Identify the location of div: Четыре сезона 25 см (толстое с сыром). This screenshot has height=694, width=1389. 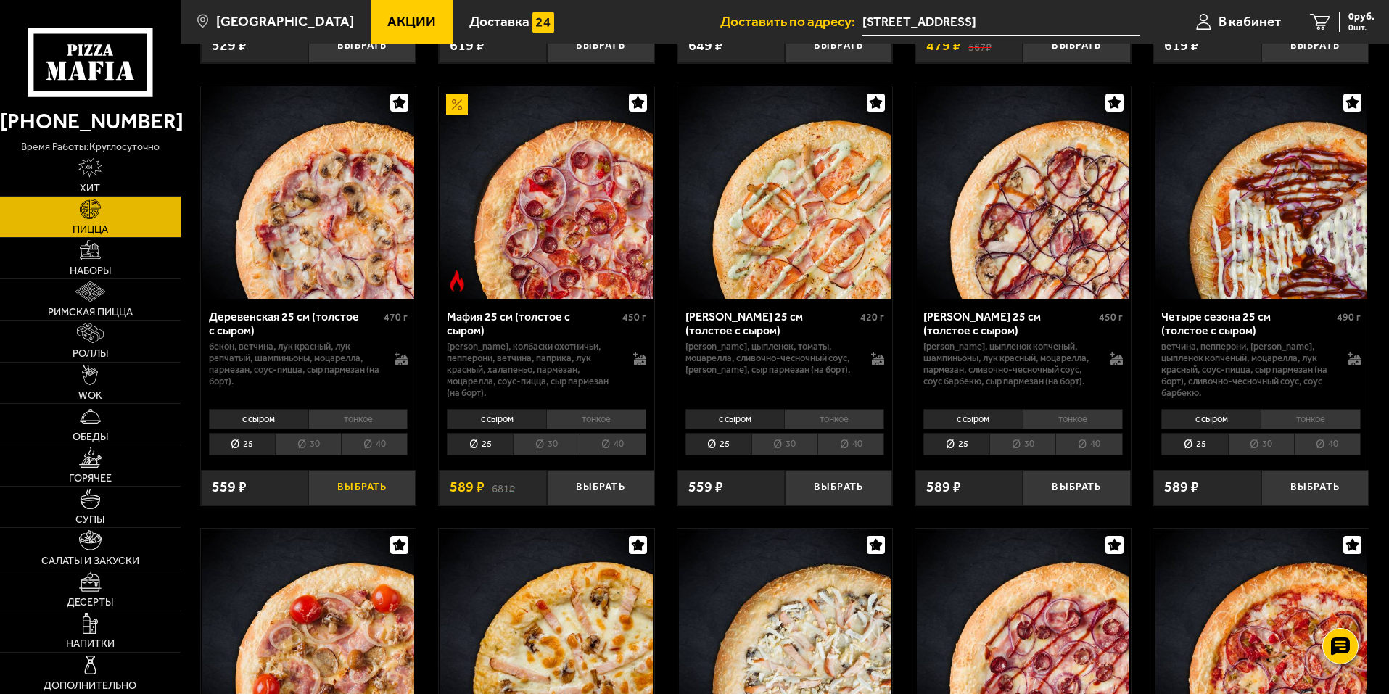
(1247, 324).